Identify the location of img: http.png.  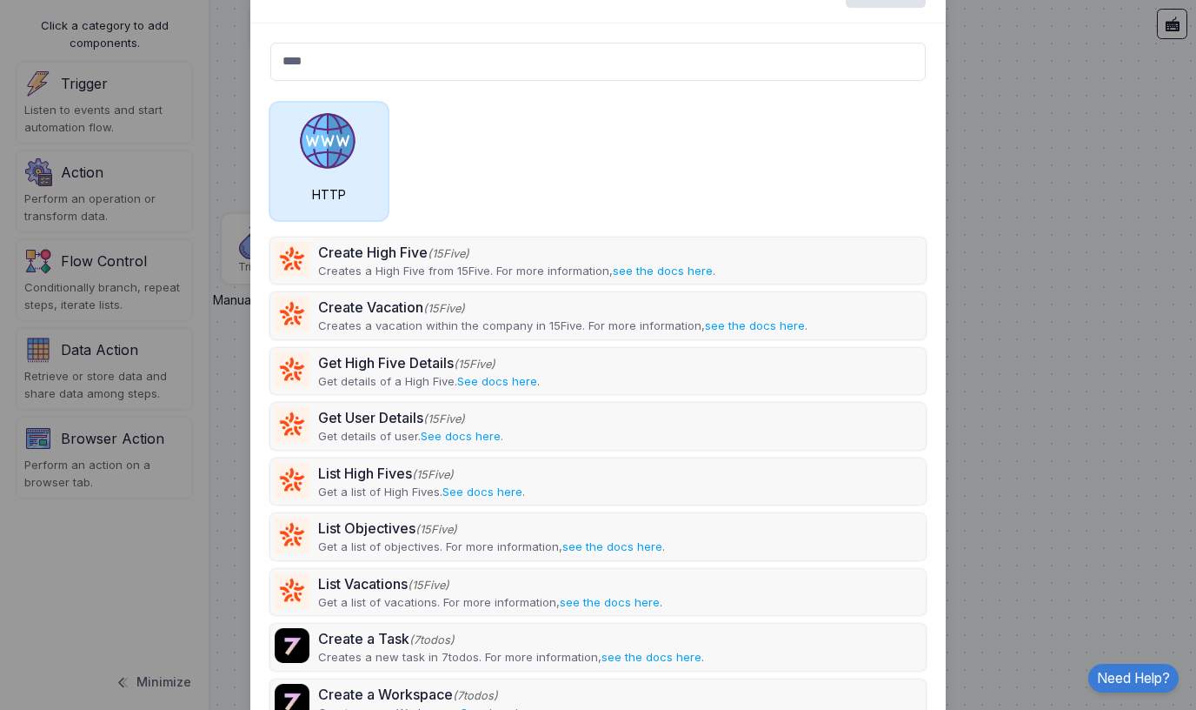
(329, 142).